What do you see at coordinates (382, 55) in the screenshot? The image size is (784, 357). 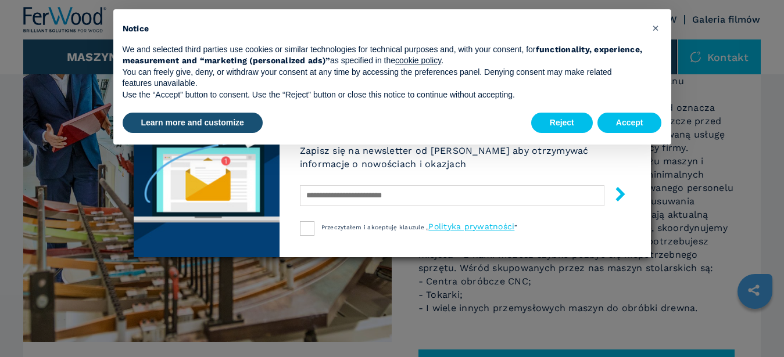 I see `strong: functionality, experience, measurement and “marketing (personalized ads)”` at bounding box center [382, 55].